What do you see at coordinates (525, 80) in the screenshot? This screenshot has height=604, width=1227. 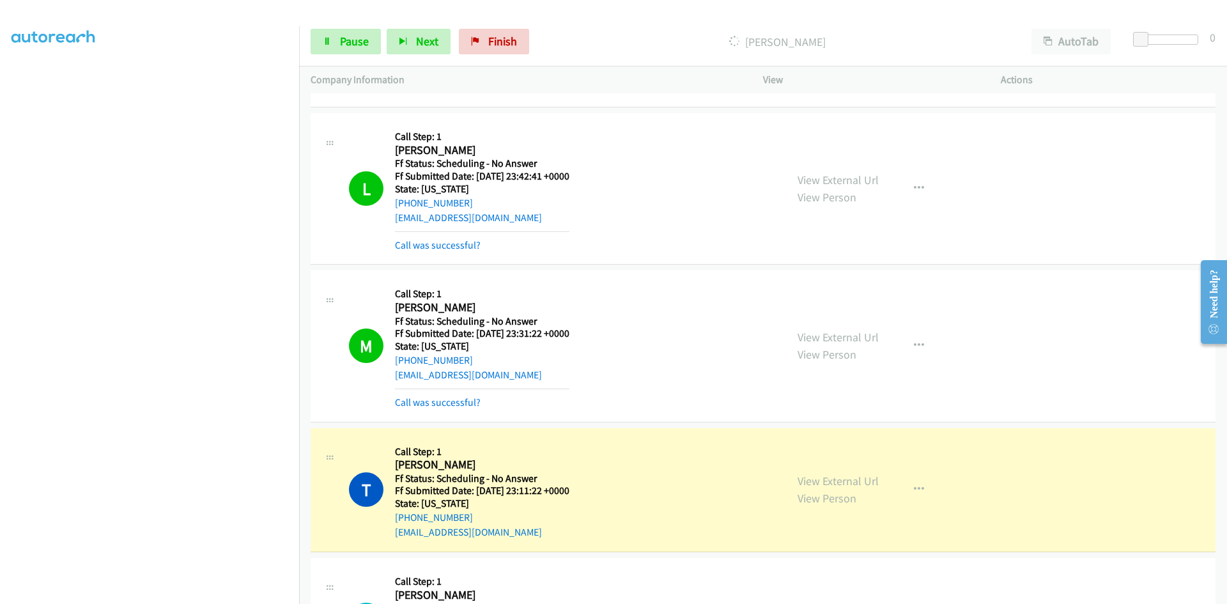 I see `p: Company Information` at bounding box center [525, 80].